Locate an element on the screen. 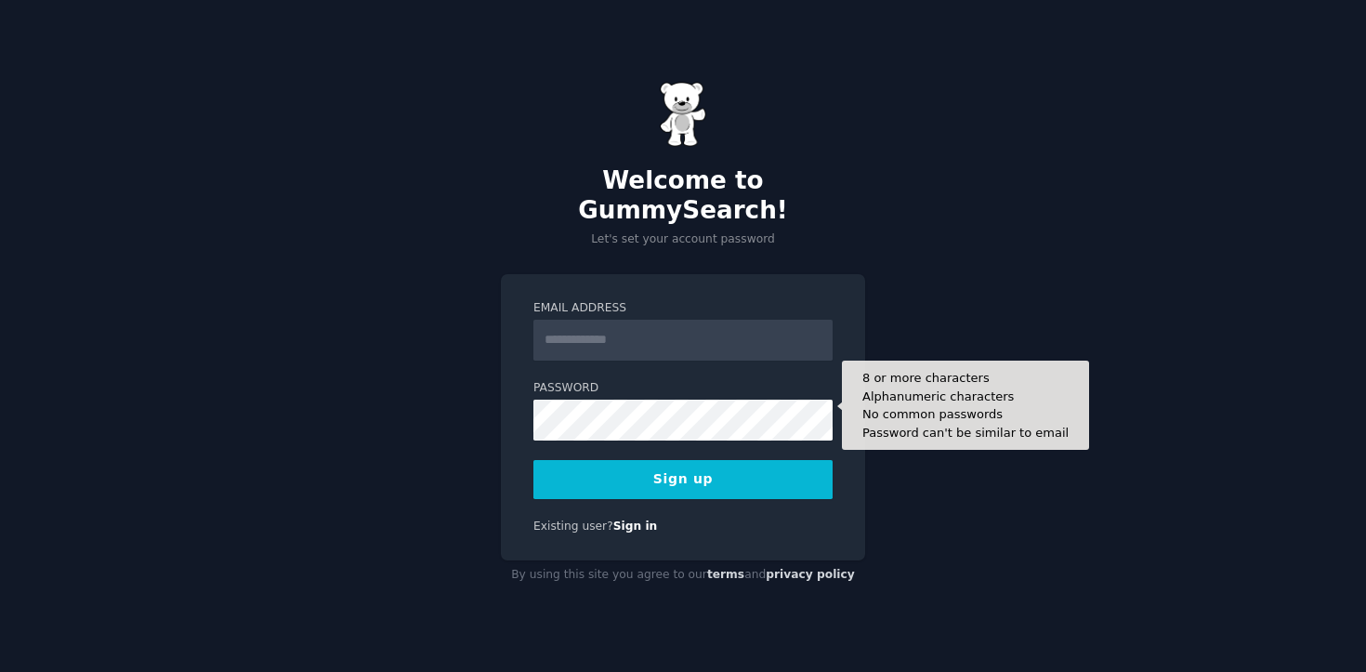 Image resolution: width=1366 pixels, height=672 pixels. a: Sign in is located at coordinates (635, 526).